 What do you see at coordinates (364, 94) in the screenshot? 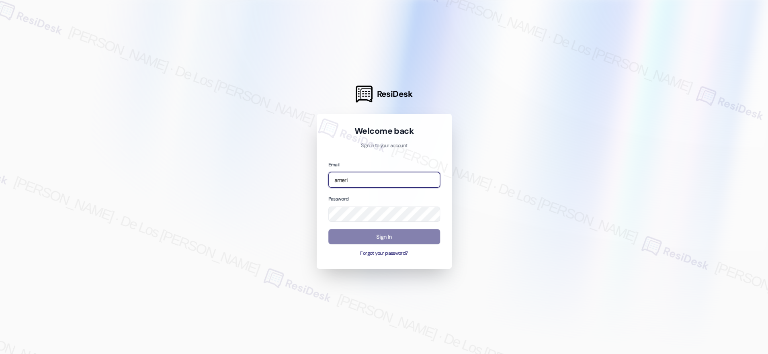
I see `img: ResiDesk Logo` at bounding box center [364, 94].